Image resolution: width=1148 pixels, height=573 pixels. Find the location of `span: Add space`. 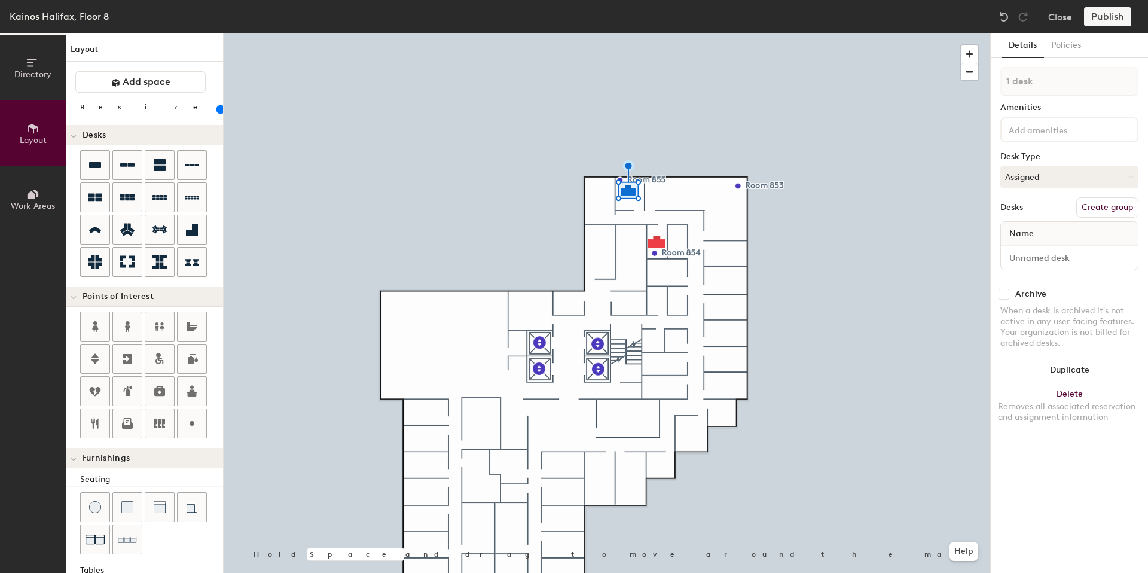

span: Add space is located at coordinates (146, 82).